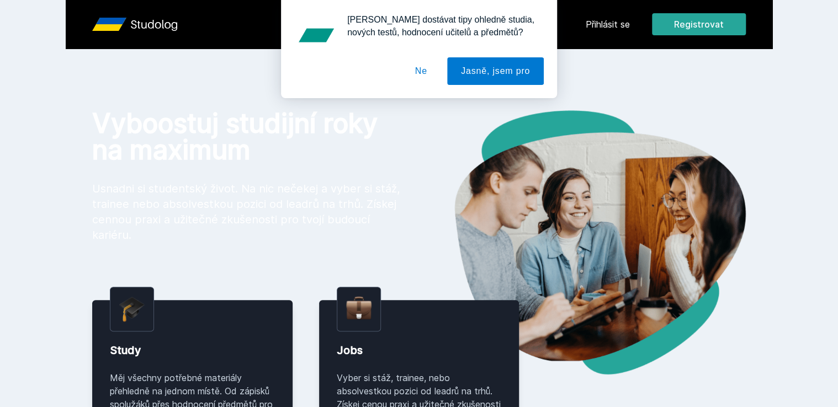 The width and height of the screenshot is (838, 407). Describe the element at coordinates (583, 242) in the screenshot. I see `img: hero.png` at that location.